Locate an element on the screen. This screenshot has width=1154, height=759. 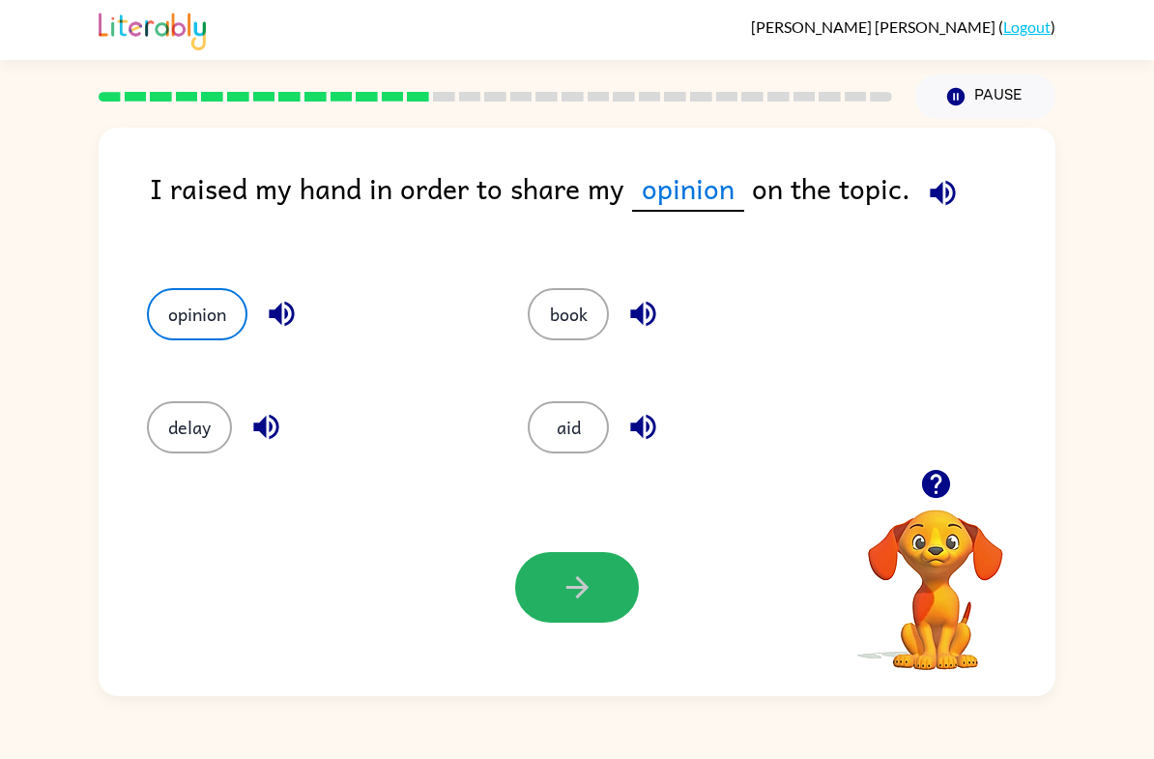
span: opinion is located at coordinates (688, 188).